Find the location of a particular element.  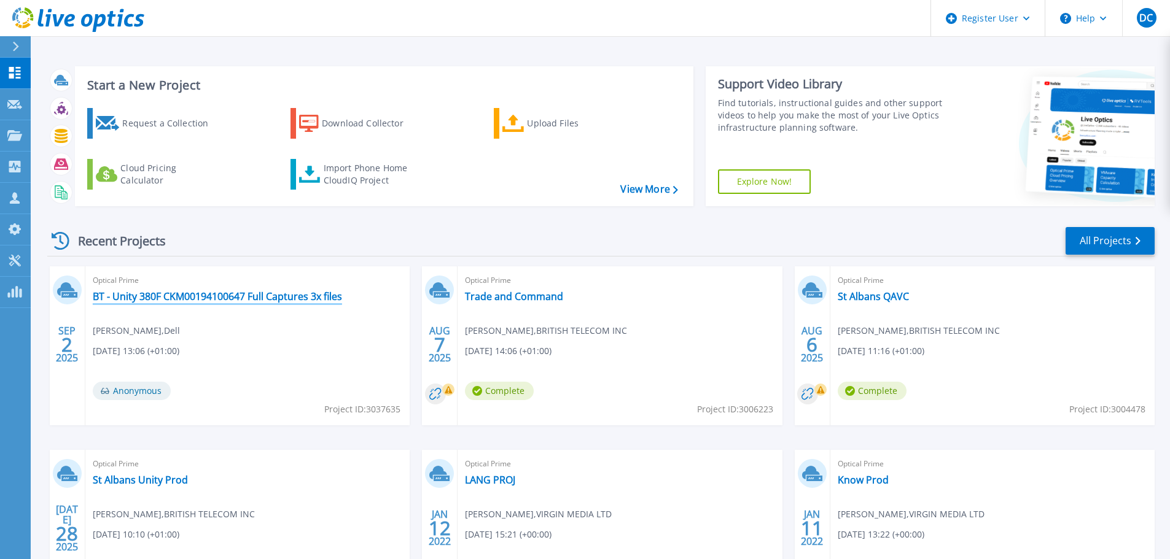

a: Request a Collection is located at coordinates (155, 123).